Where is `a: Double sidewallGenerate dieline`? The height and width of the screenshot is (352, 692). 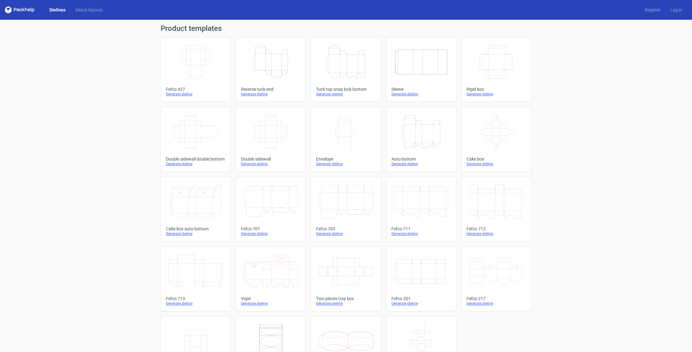 a: Double sidewallGenerate dieline is located at coordinates (270, 139).